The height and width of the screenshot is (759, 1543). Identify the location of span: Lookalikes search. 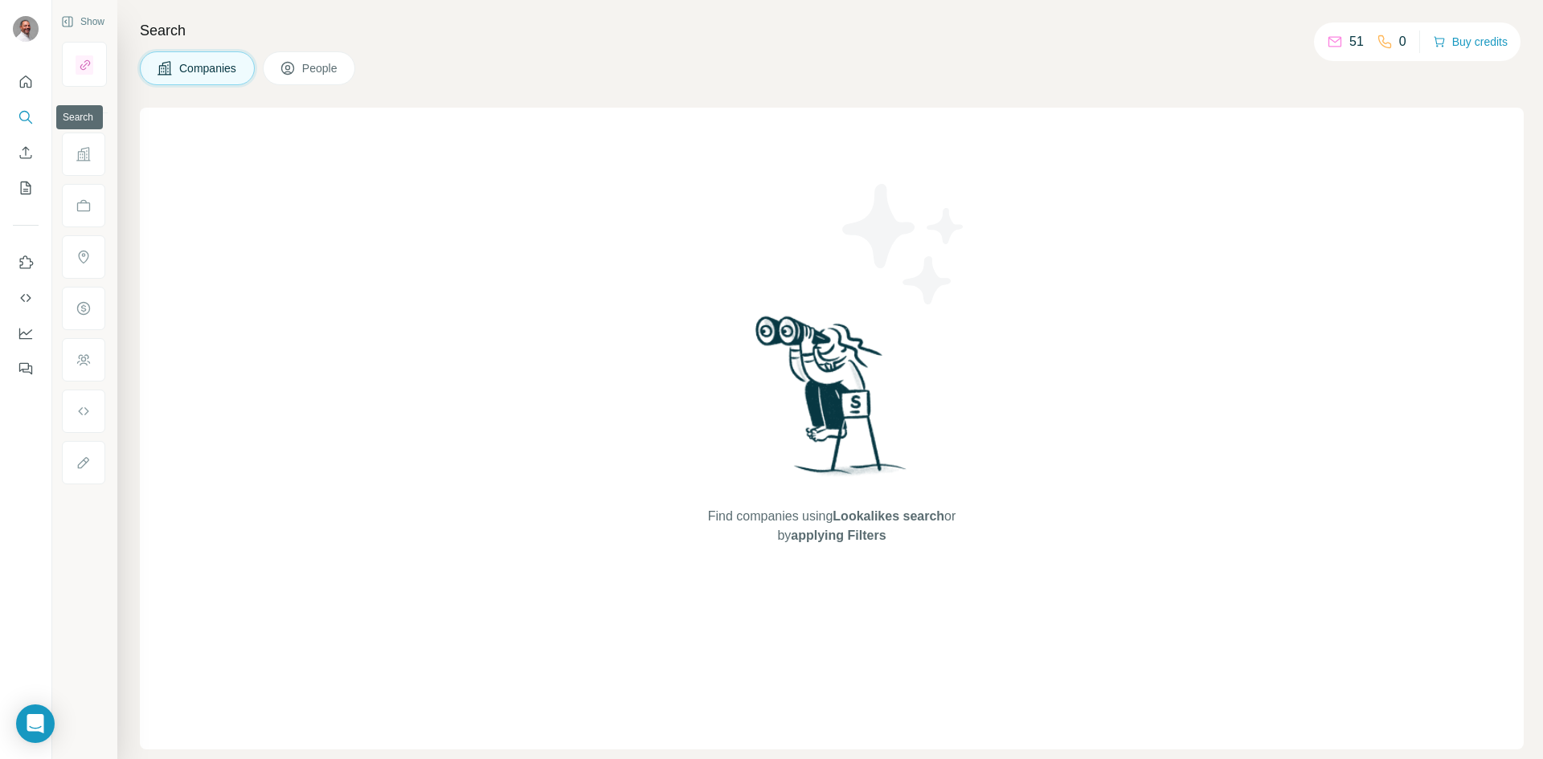
(888, 516).